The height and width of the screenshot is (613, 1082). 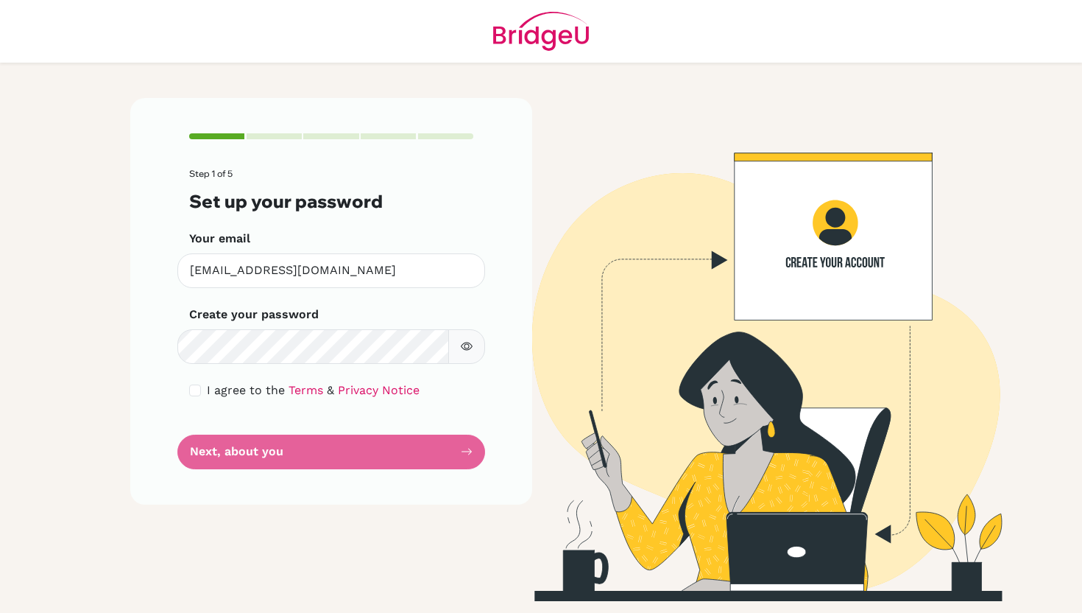 What do you see at coordinates (378, 390) in the screenshot?
I see `a: Privacy Notice` at bounding box center [378, 390].